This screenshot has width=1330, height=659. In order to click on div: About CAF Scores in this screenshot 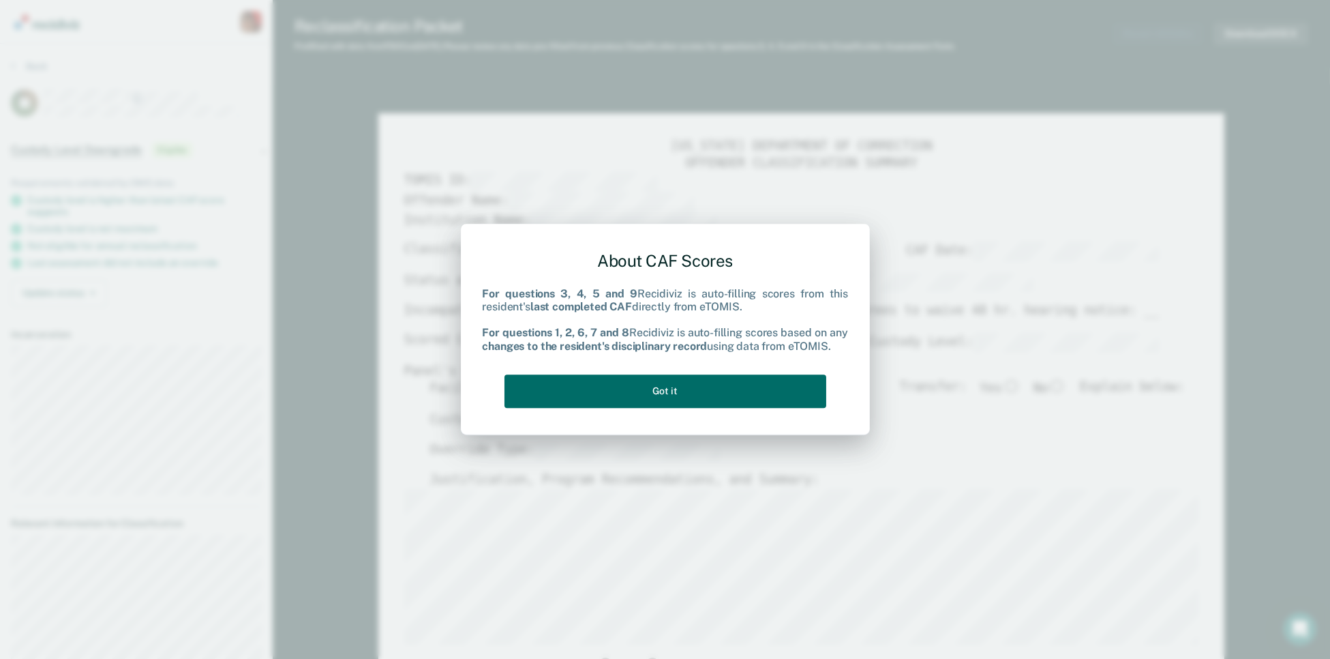, I will do `click(666, 260)`.